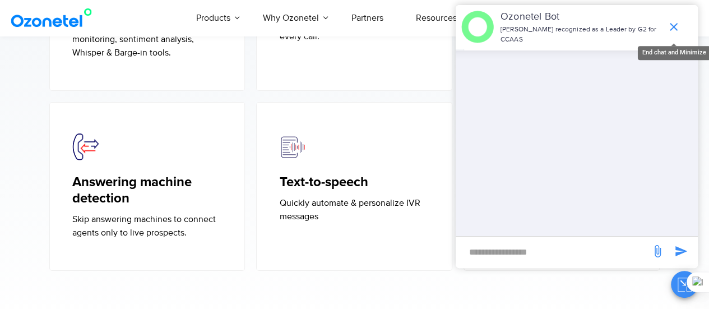  What do you see at coordinates (354, 182) in the screenshot?
I see `h5: Text-to-speech` at bounding box center [354, 182].